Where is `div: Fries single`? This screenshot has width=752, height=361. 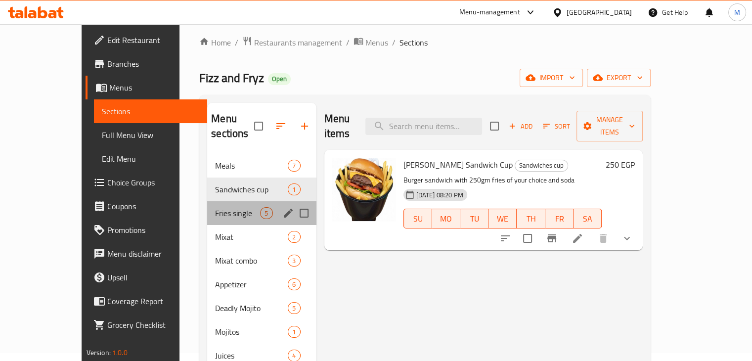
div: Fries single is located at coordinates (237, 213).